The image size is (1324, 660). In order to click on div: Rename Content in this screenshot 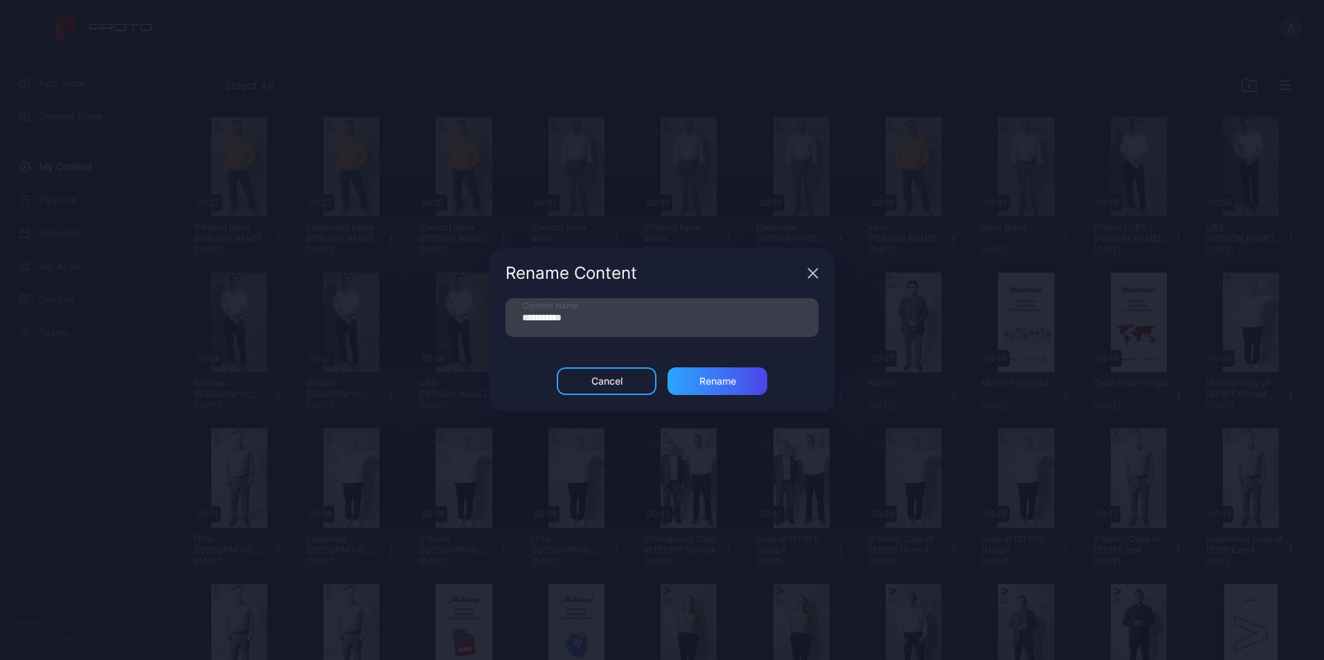, I will do `click(654, 273)`.